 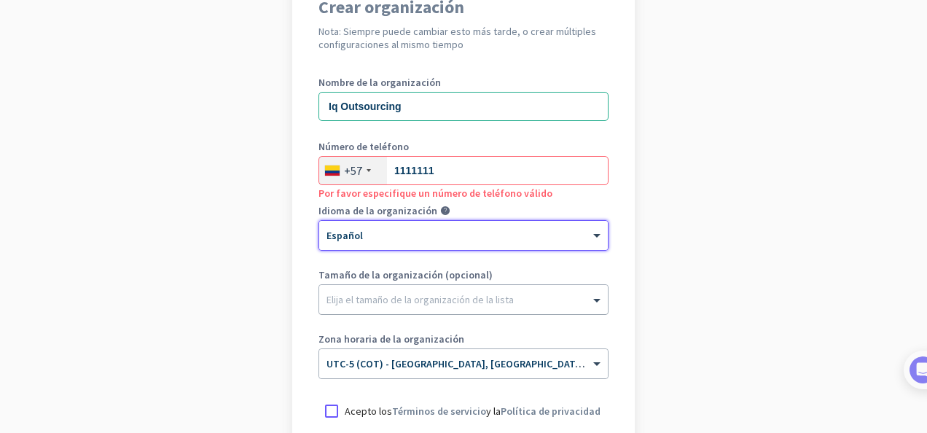 What do you see at coordinates (463, 170) in the screenshot?
I see `input: 601 2345678` at bounding box center [463, 170].